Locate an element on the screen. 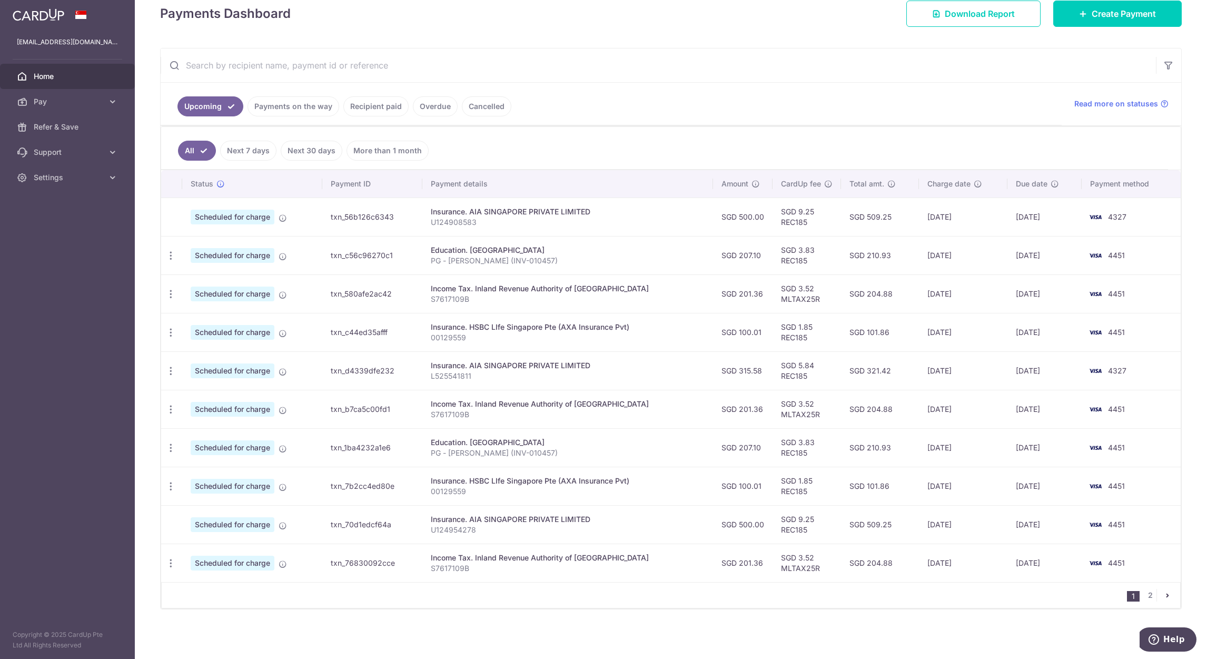 The image size is (1207, 659). span: Status is located at coordinates (202, 184).